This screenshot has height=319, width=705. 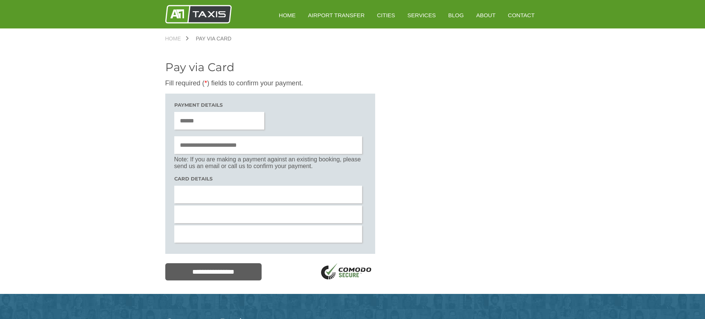 What do you see at coordinates (214, 39) in the screenshot?
I see `a: Pay via Card` at bounding box center [214, 39].